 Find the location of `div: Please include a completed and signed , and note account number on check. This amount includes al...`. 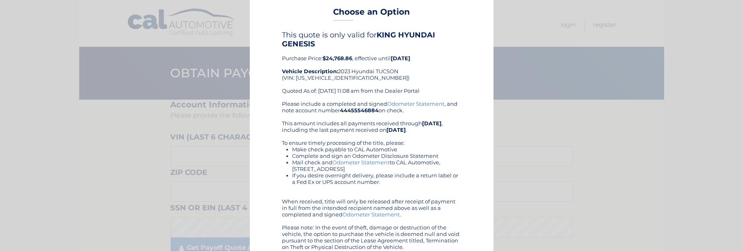

div: Please include a completed and signed , and note account number on check. This amount includes al... is located at coordinates (372, 175).